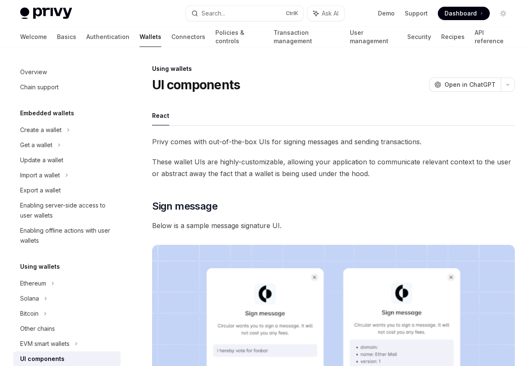 Image resolution: width=530 pixels, height=366 pixels. I want to click on div: Overview, so click(34, 72).